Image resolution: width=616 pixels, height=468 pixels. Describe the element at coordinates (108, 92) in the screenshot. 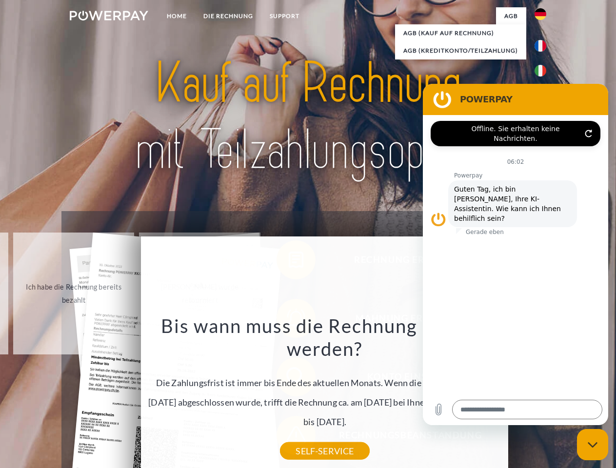

I see `p: Powerpay` at that location.